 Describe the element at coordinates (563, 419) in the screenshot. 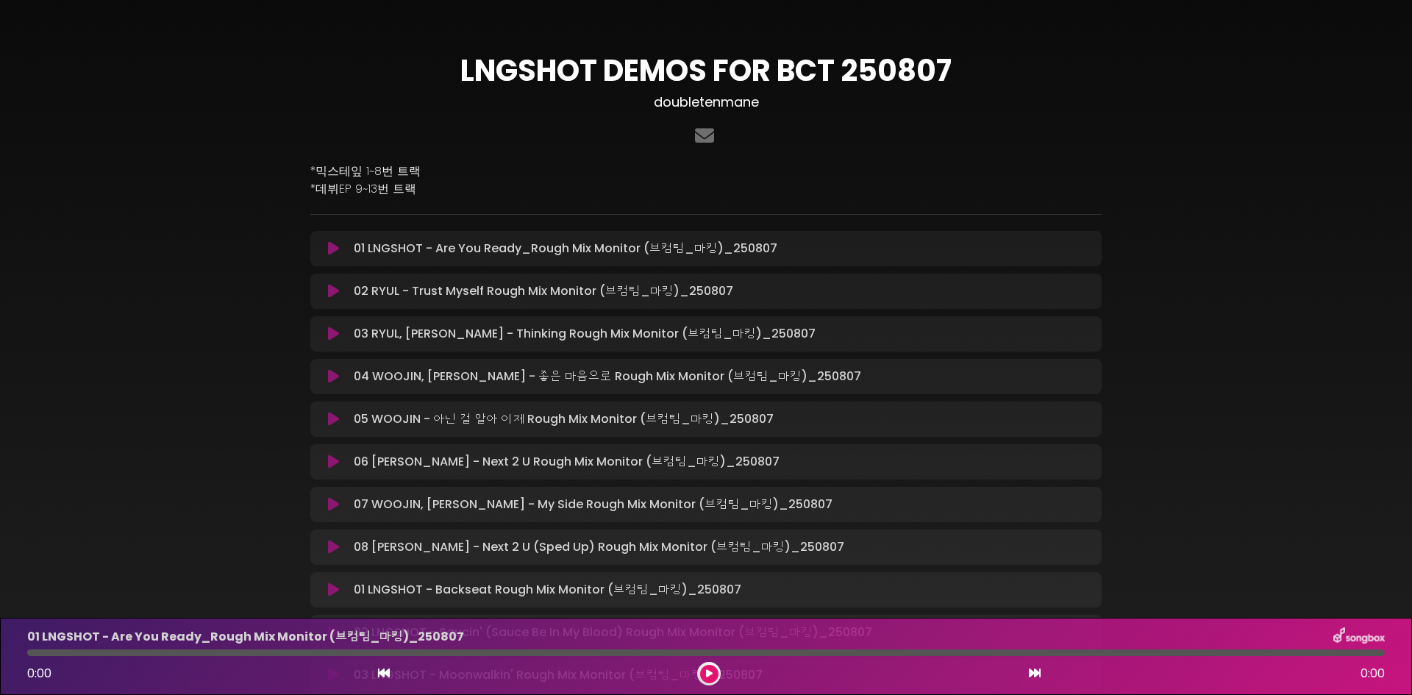

I see `p: 05 WOOJIN - 아닌 걸 알아 이제 Rough Mix Monitor (브컴팀_마킹)_250807` at that location.